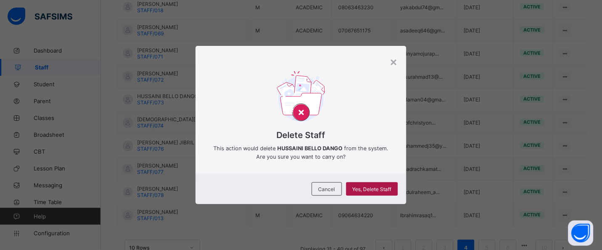 This screenshot has width=602, height=250. I want to click on img: delet-svg.b138e77a2260f71d828f879c6b9dcb76.svg, so click(301, 98).